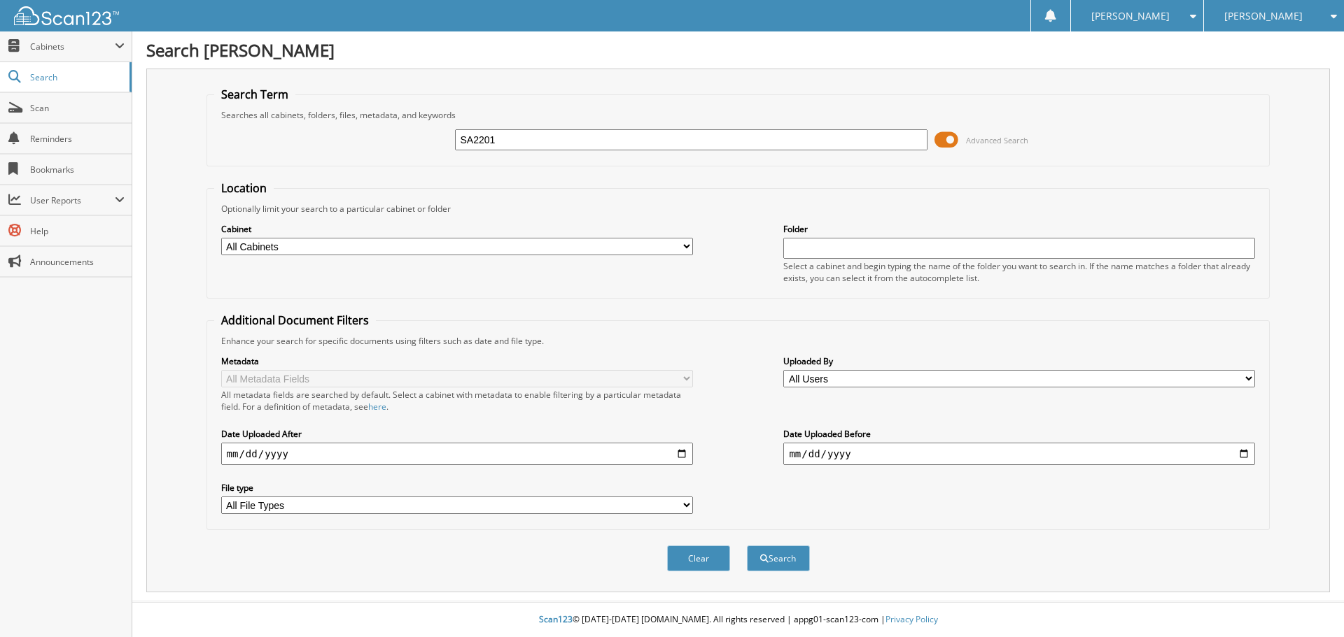  What do you see at coordinates (698, 558) in the screenshot?
I see `button: Clear` at bounding box center [698, 558].